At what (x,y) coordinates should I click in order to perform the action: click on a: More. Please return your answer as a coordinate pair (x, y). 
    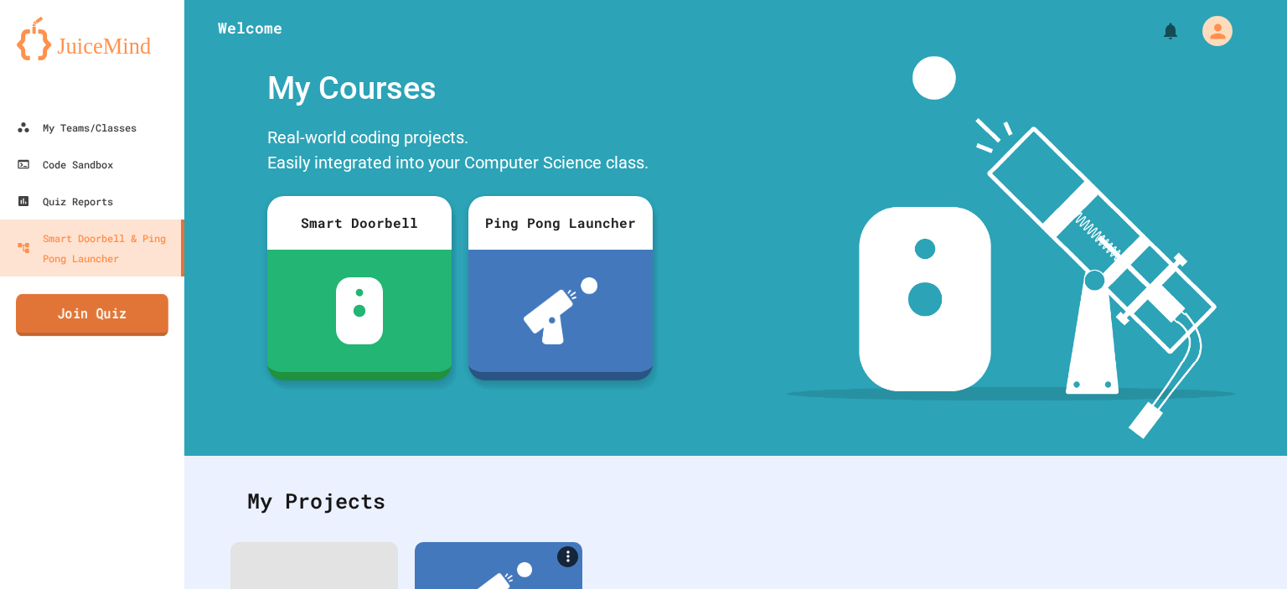
    Looking at the image, I should click on (567, 556).